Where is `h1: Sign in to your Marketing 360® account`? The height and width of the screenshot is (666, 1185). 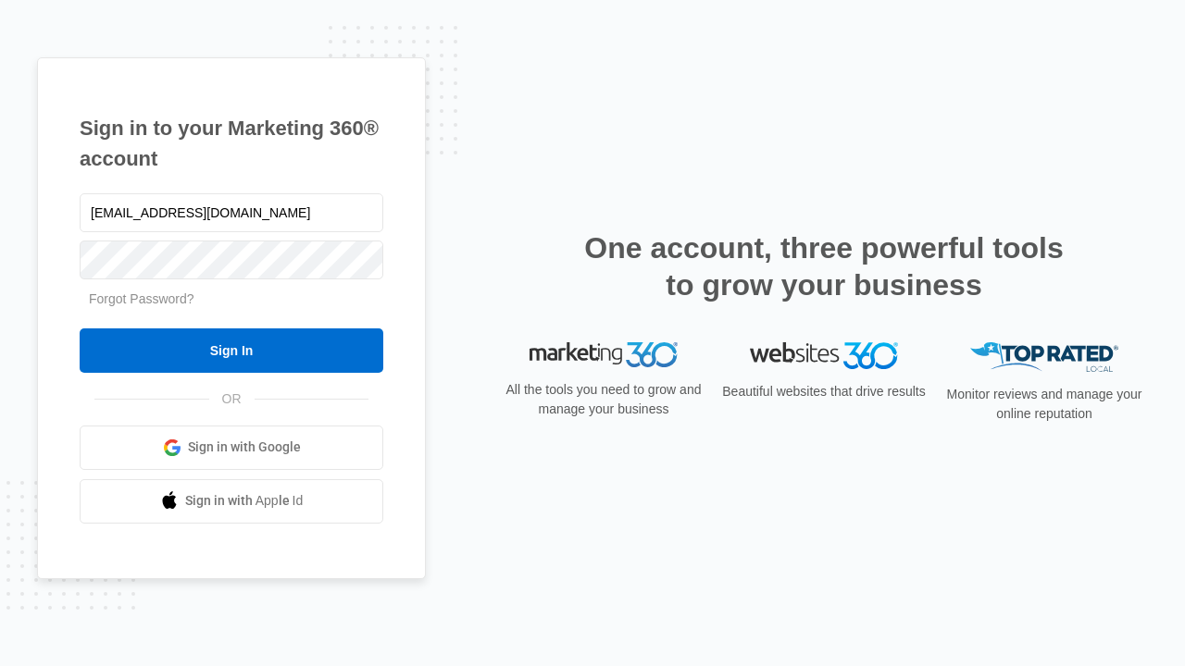 h1: Sign in to your Marketing 360® account is located at coordinates (231, 143).